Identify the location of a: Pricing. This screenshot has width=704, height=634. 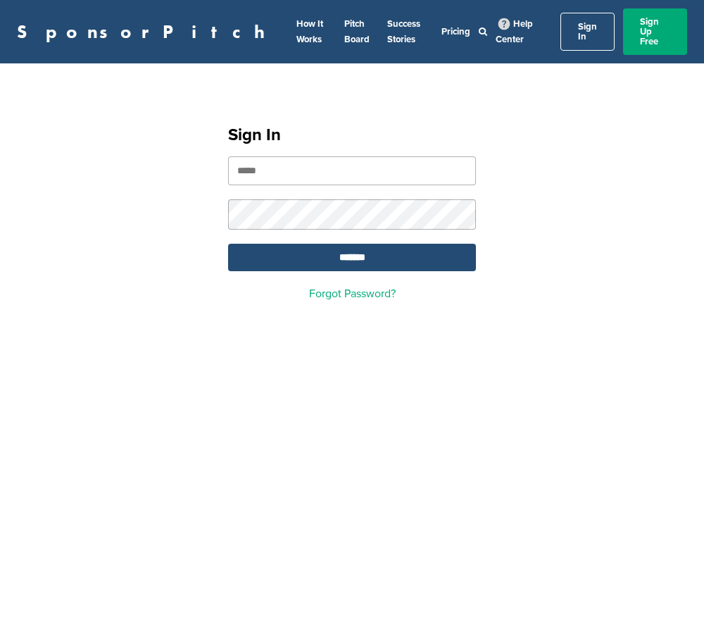
(456, 32).